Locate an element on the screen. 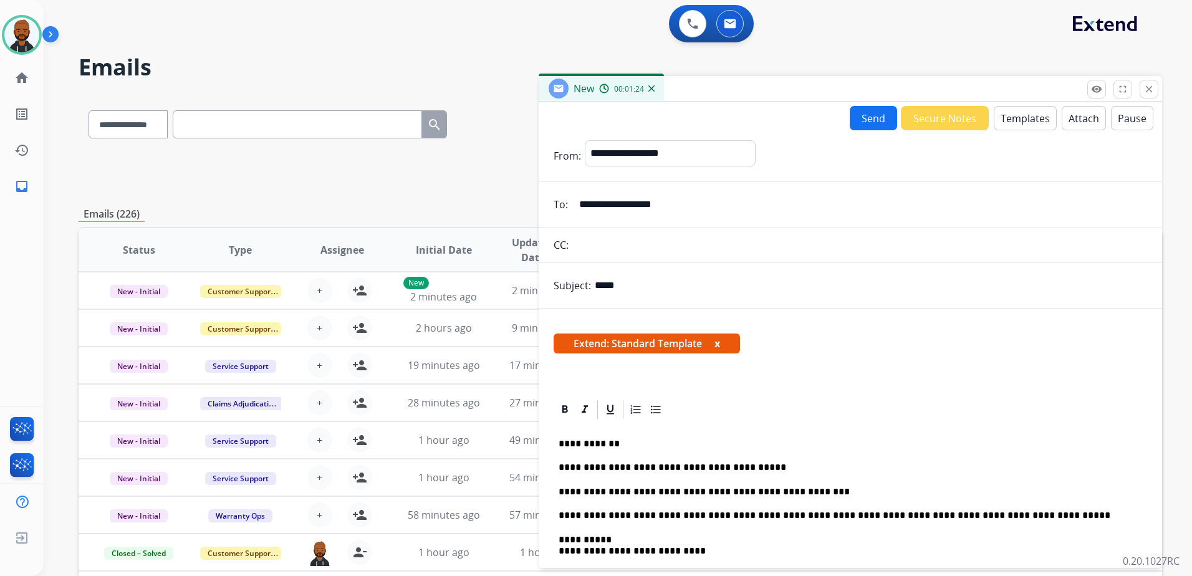 The image size is (1192, 576). mat-icon: list_alt is located at coordinates (22, 114).